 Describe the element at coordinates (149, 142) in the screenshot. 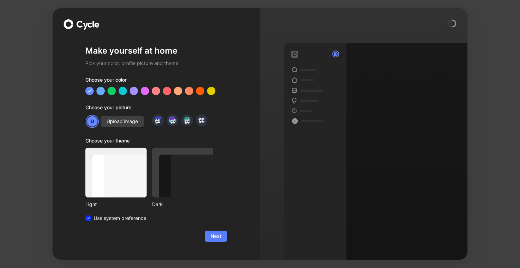

I see `div: Choose your theme` at that location.